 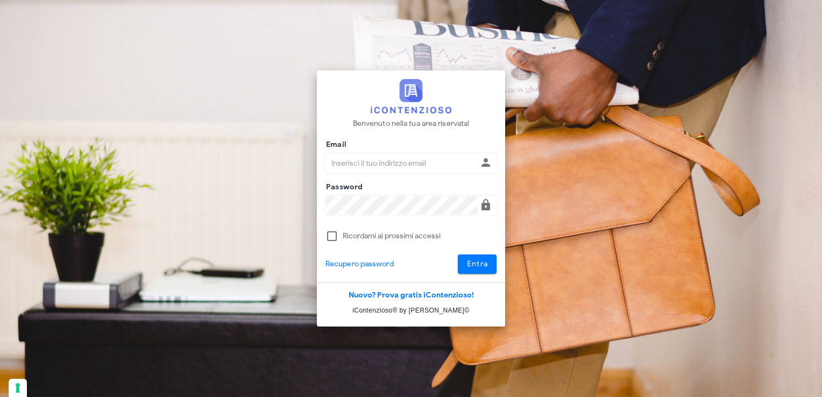 What do you see at coordinates (359, 264) in the screenshot?
I see `a: Recupero password` at bounding box center [359, 264].